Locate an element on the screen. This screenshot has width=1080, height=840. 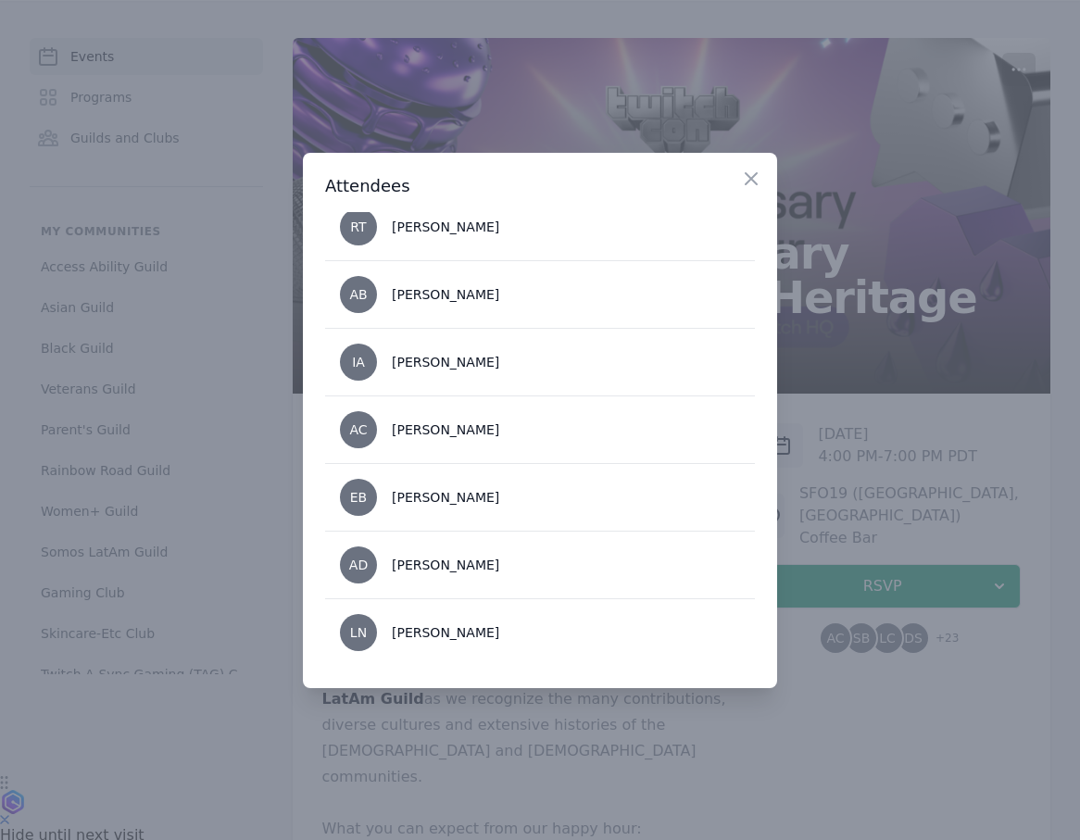
span: EB is located at coordinates (359, 498).